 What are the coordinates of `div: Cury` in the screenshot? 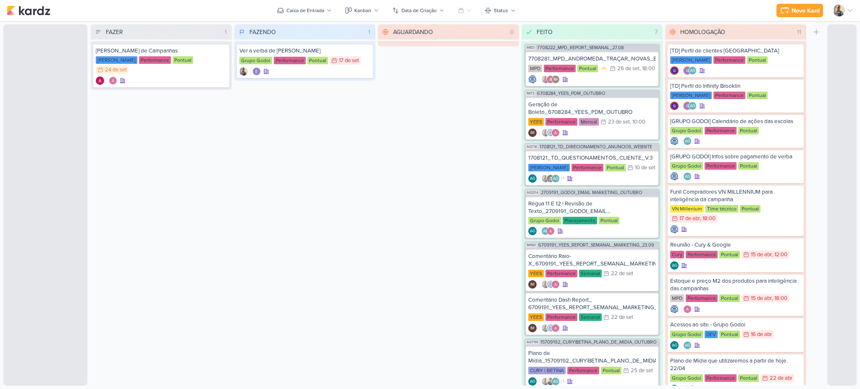 It's located at (677, 255).